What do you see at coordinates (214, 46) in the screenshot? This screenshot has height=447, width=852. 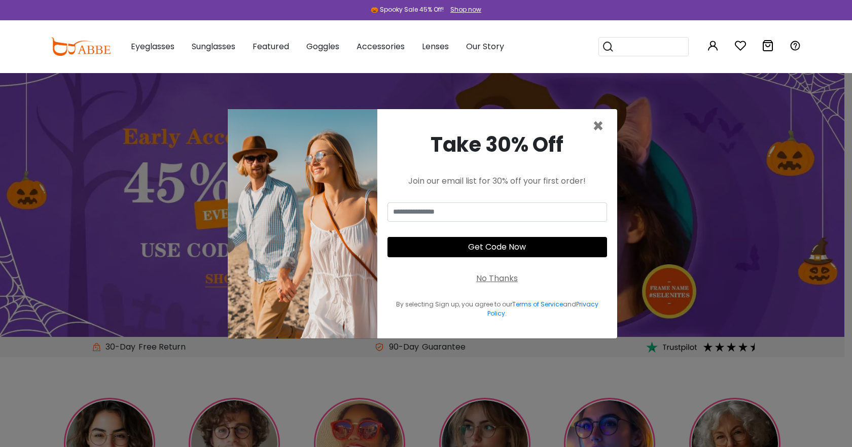 I see `span: Sunglasses` at bounding box center [214, 46].